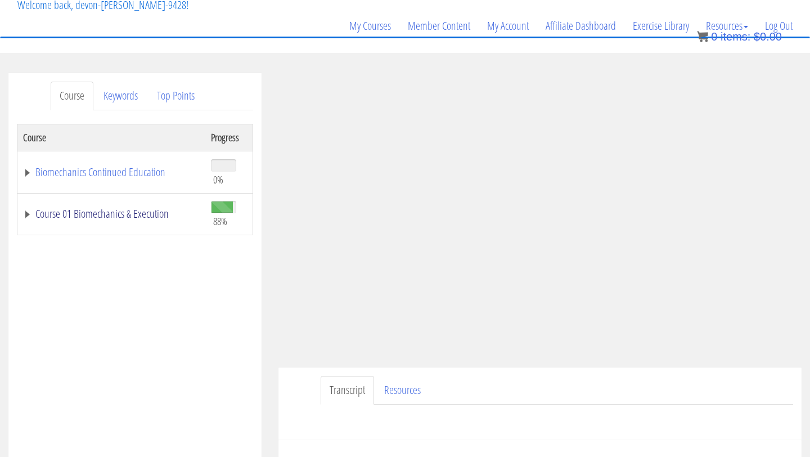  I want to click on span: items:, so click(735, 37).